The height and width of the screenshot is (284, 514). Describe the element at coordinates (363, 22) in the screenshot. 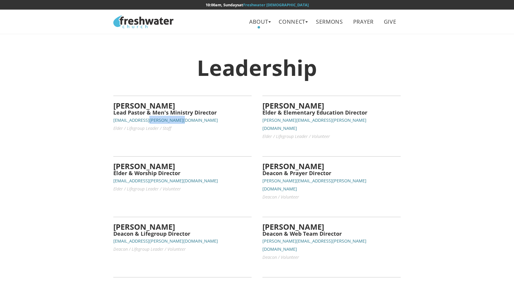

I see `a: Prayer` at that location.